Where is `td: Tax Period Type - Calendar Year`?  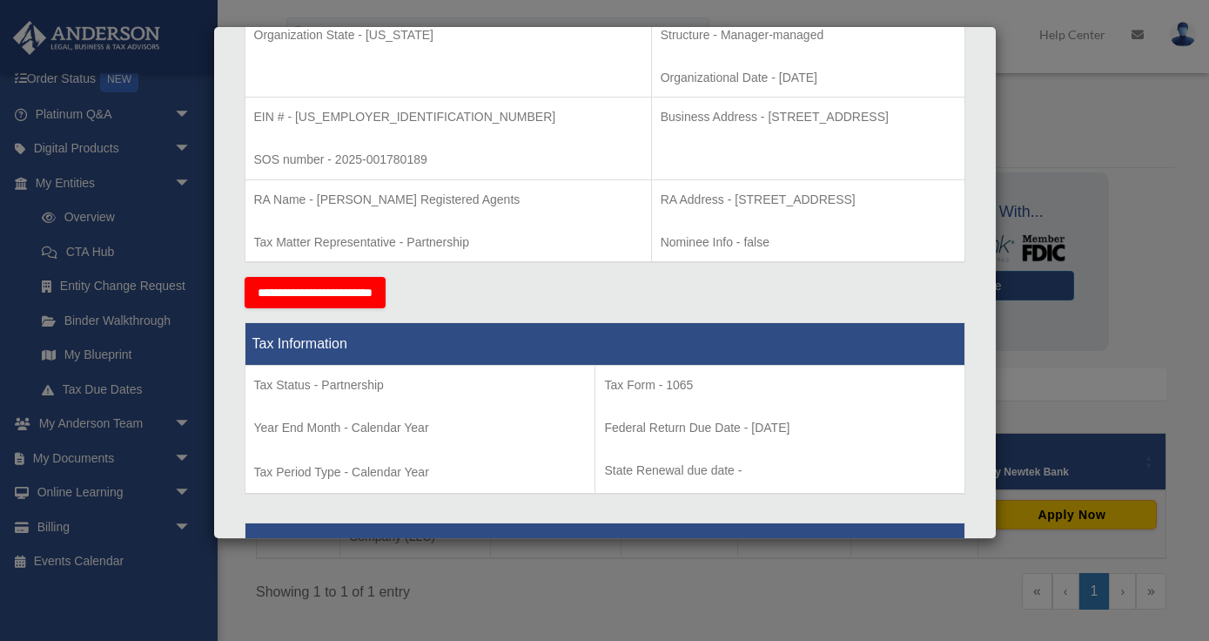
td: Tax Period Type - Calendar Year is located at coordinates (420, 430).